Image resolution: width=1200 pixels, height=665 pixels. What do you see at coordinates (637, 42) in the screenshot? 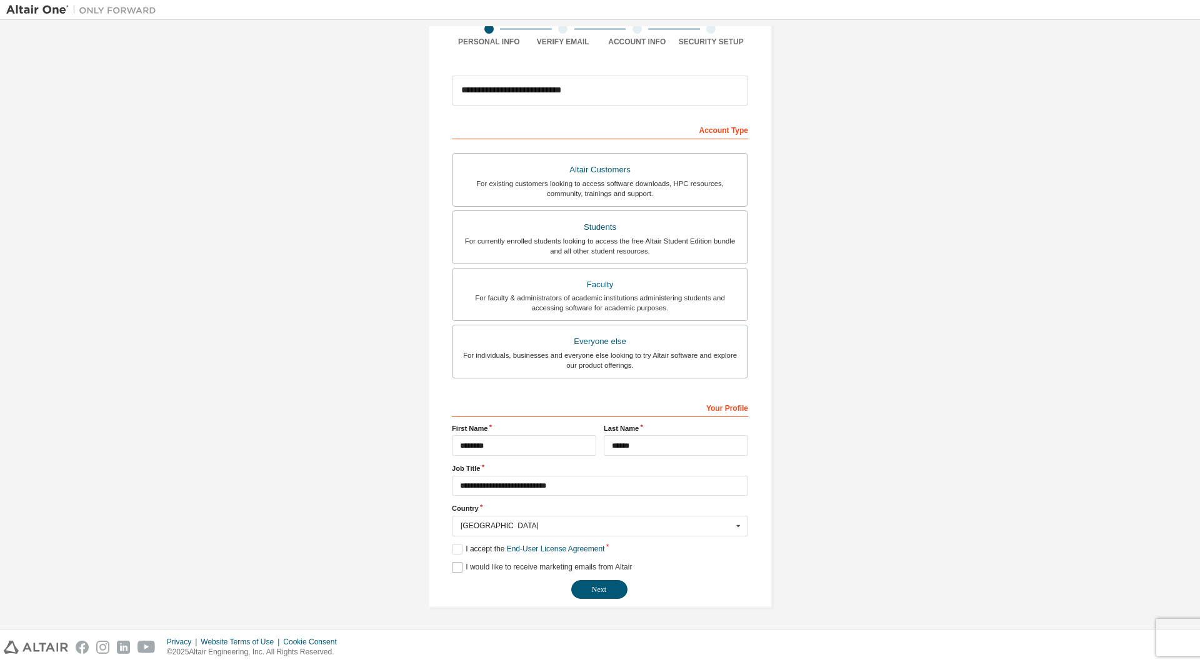
I see `div: Account Info` at bounding box center [637, 42].